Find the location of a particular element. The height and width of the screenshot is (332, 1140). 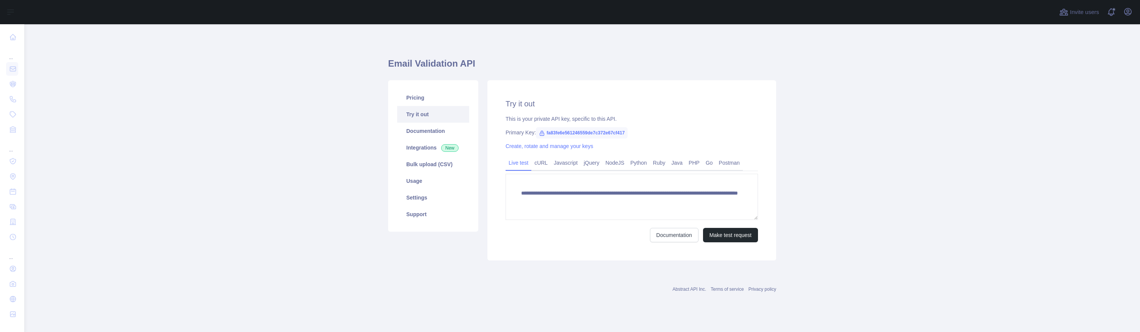

a: cURL is located at coordinates (541, 163).